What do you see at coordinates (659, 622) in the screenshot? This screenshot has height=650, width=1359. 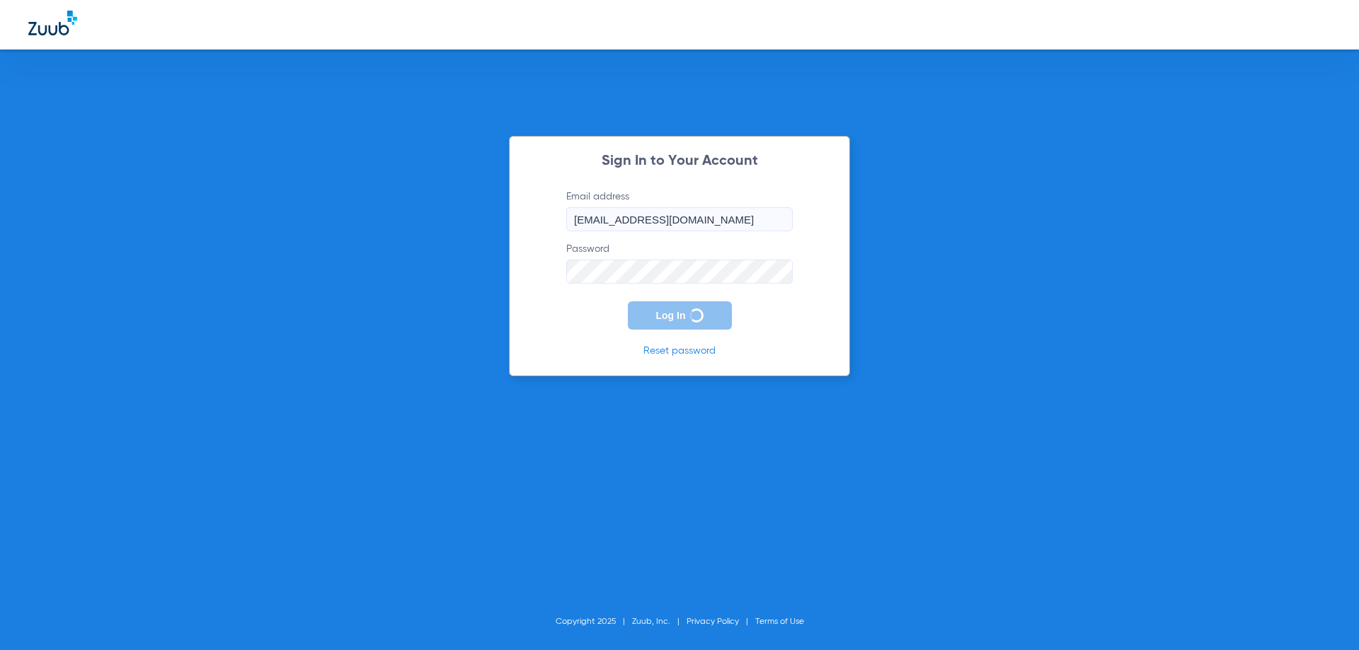 I see `li: Zuub, Inc.` at bounding box center [659, 622].